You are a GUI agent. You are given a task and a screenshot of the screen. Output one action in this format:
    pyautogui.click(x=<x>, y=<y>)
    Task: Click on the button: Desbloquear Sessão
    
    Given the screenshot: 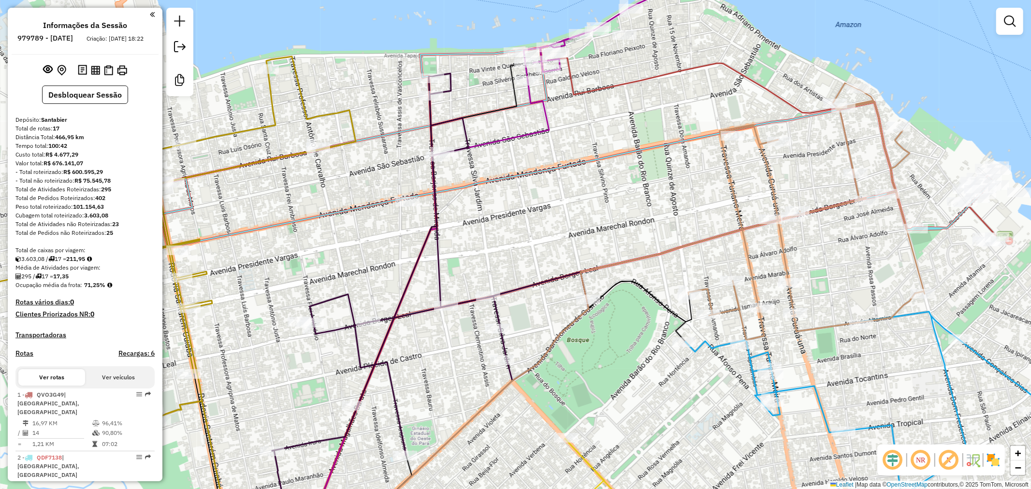 What is the action you would take?
    pyautogui.click(x=85, y=95)
    